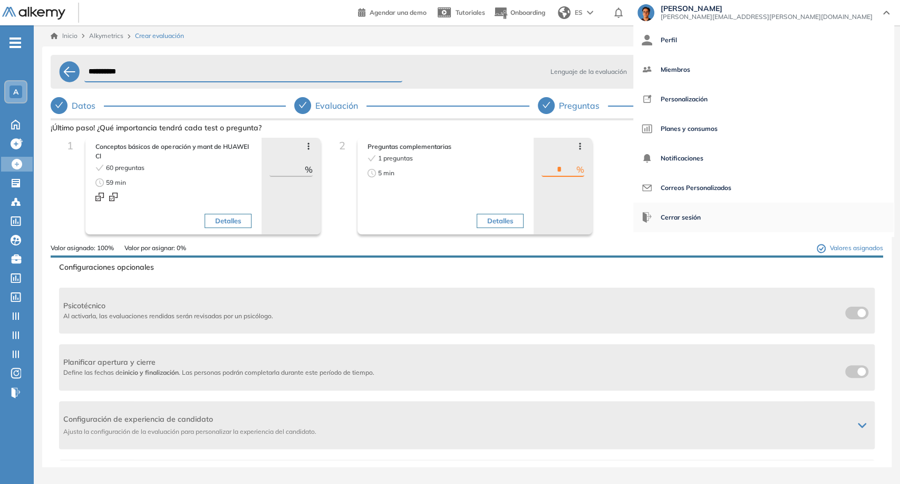  What do you see at coordinates (168, 305) in the screenshot?
I see `span: Psicotécnico` at bounding box center [168, 305].